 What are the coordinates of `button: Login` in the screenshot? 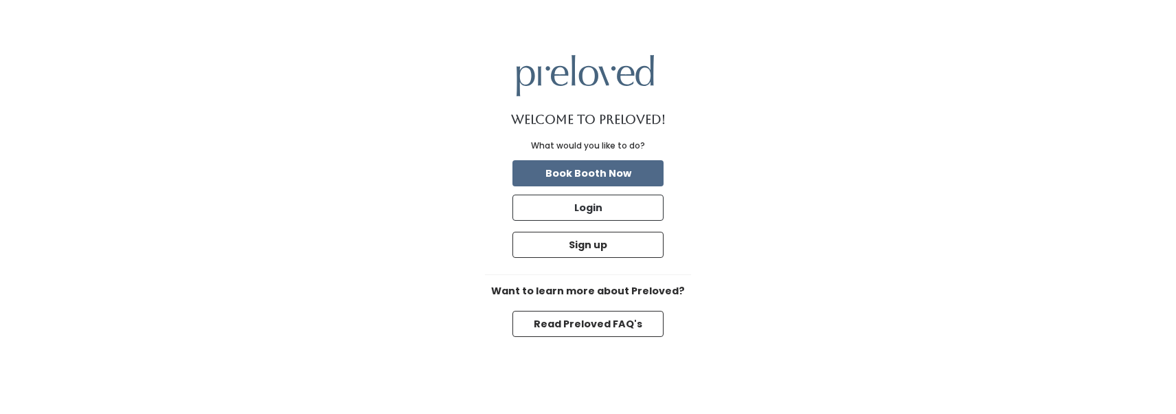 It's located at (588, 207).